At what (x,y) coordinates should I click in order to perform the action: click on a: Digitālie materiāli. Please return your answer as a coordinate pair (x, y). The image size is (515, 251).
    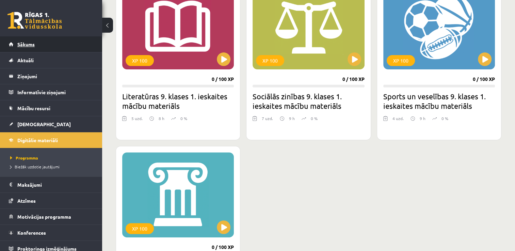
    Looking at the image, I should click on (51, 140).